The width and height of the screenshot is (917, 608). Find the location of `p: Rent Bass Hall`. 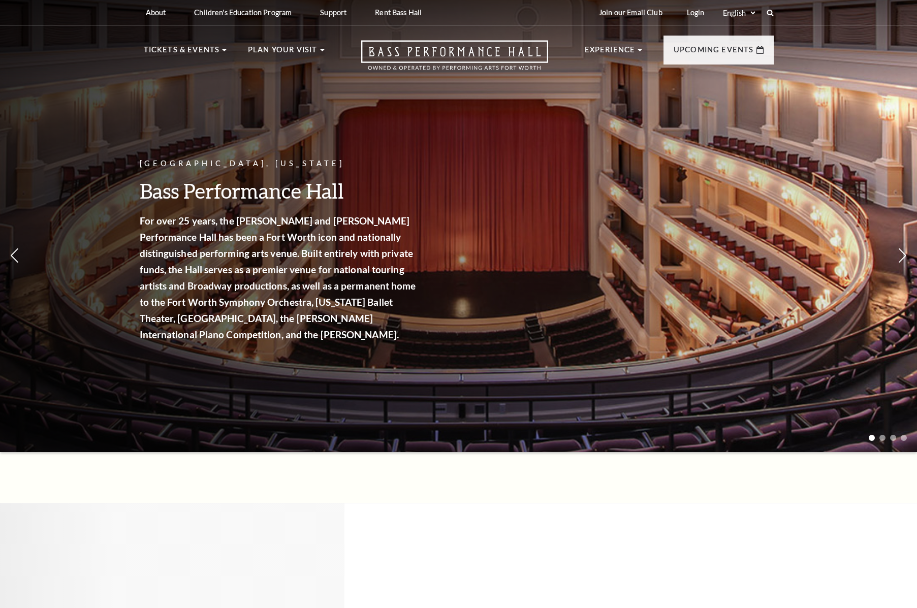

p: Rent Bass Hall is located at coordinates (398, 12).